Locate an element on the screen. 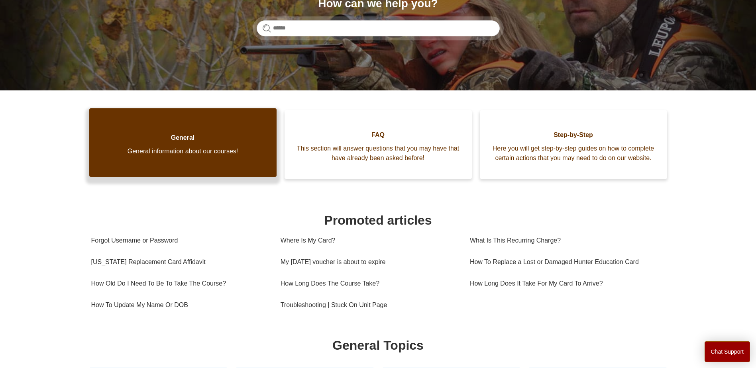 The height and width of the screenshot is (368, 756). a: How To Update My Name Or DOB is located at coordinates (180, 305).